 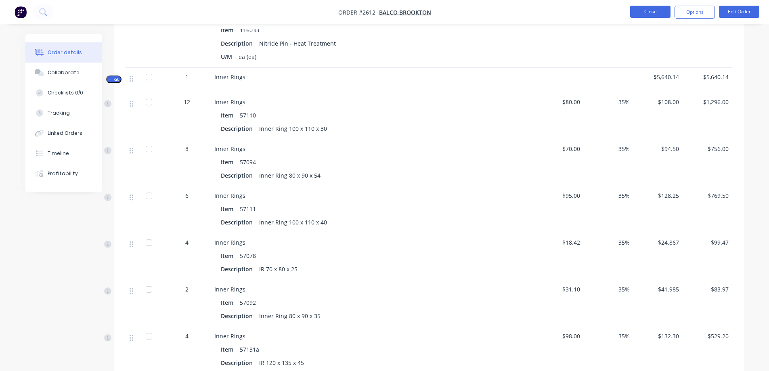 What do you see at coordinates (114, 79) in the screenshot?
I see `span: Kit` at bounding box center [114, 79].